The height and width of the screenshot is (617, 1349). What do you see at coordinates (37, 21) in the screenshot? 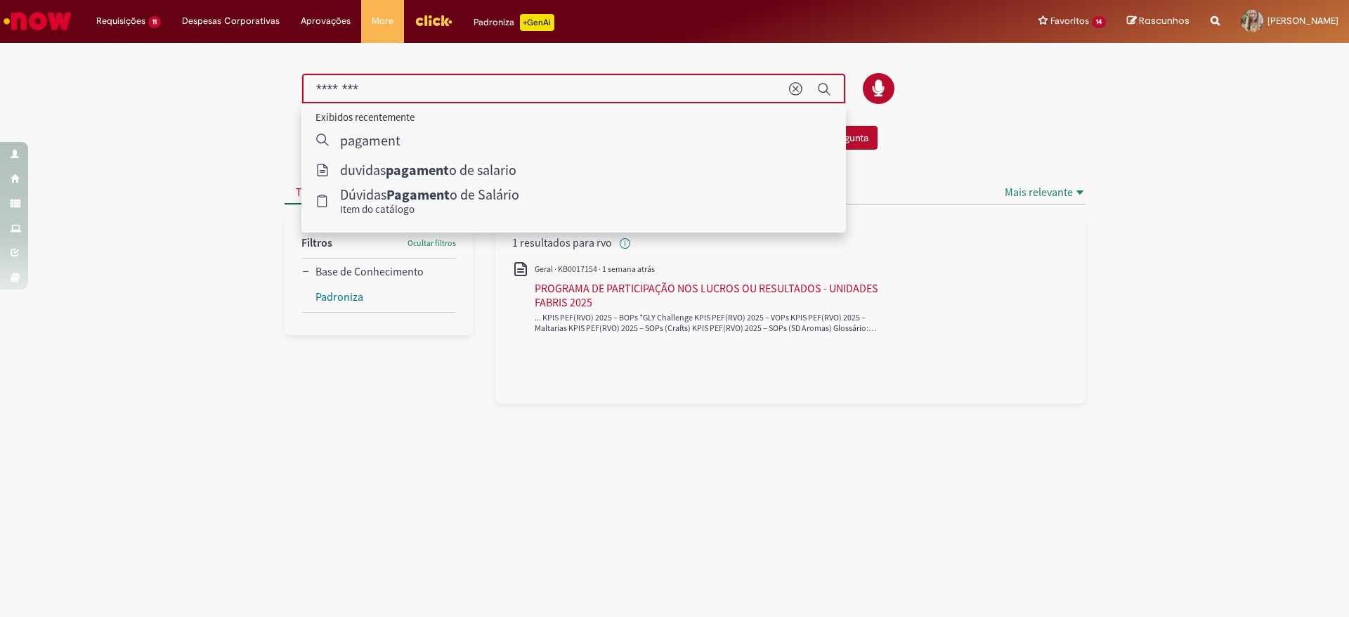
I see `img: ServiceNow` at bounding box center [37, 21].